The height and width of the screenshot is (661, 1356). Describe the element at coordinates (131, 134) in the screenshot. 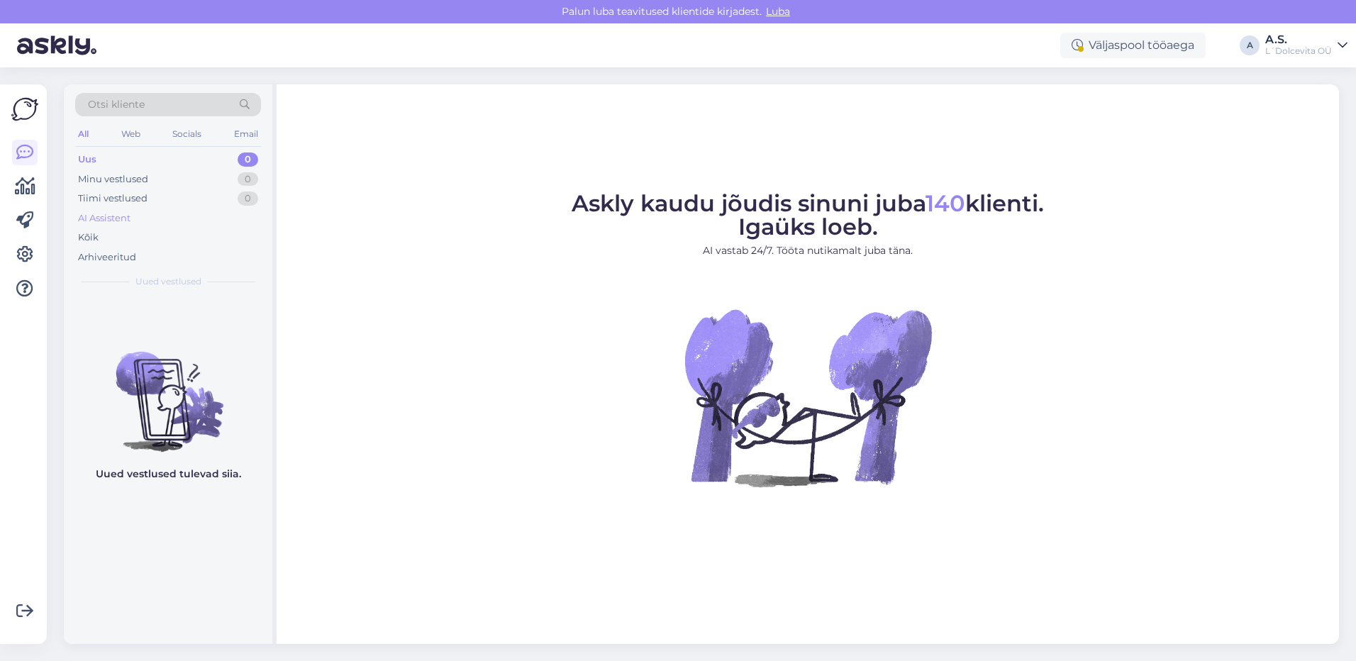

I see `div: Web` at that location.